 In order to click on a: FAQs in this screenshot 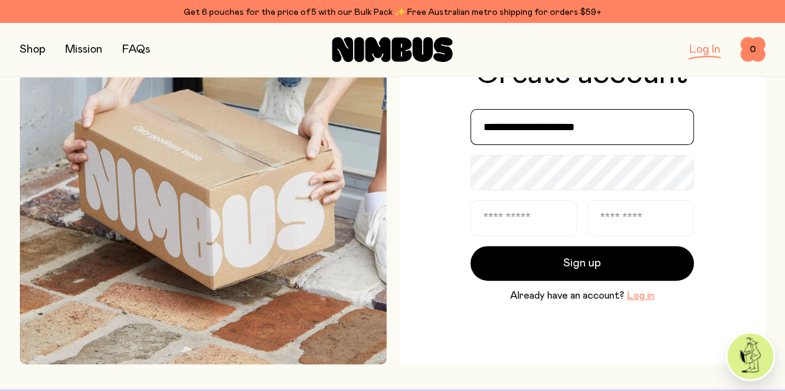, I will do `click(136, 50)`.